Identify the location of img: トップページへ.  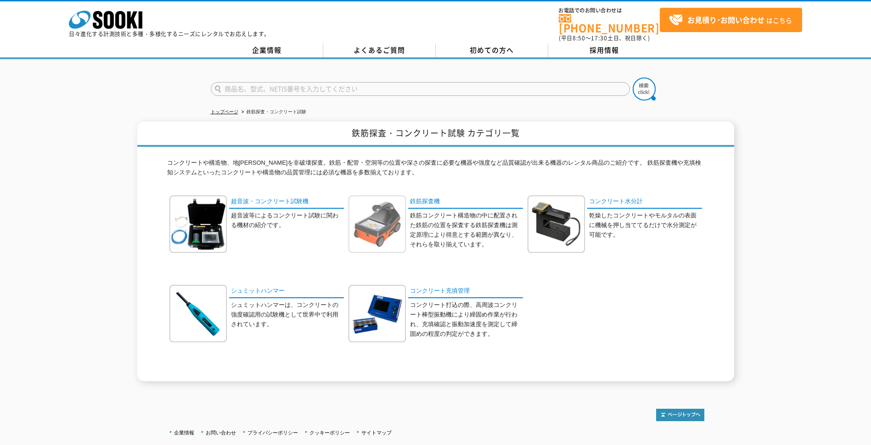
(680, 415).